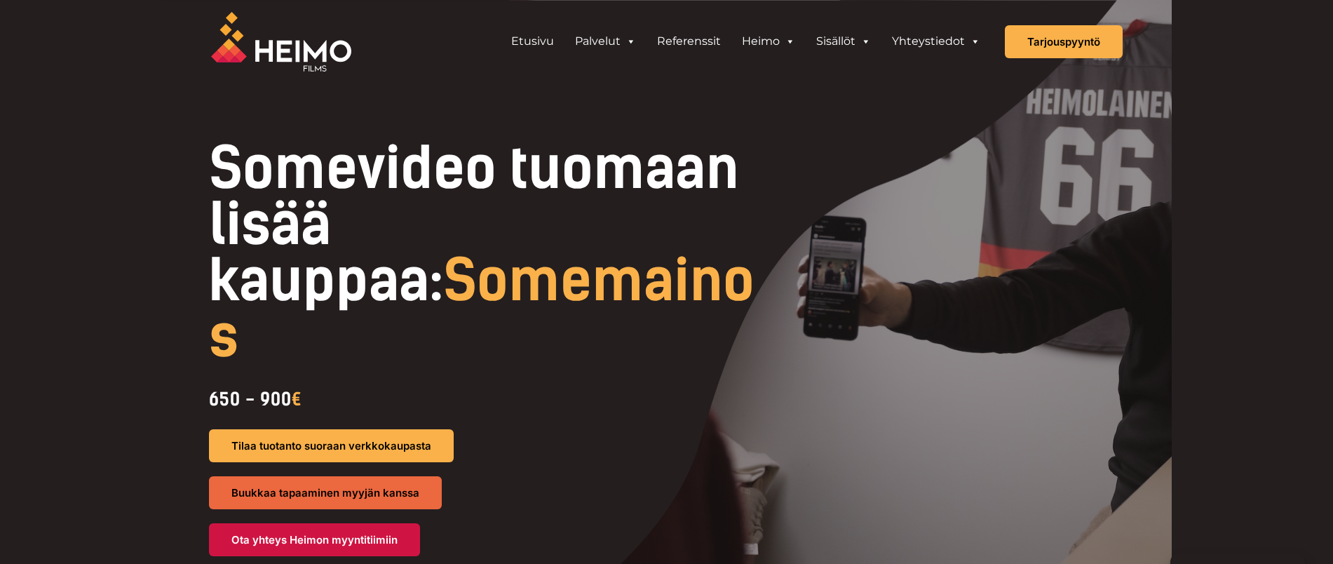  Describe the element at coordinates (843, 41) in the screenshot. I see `a: Sisällöt` at that location.